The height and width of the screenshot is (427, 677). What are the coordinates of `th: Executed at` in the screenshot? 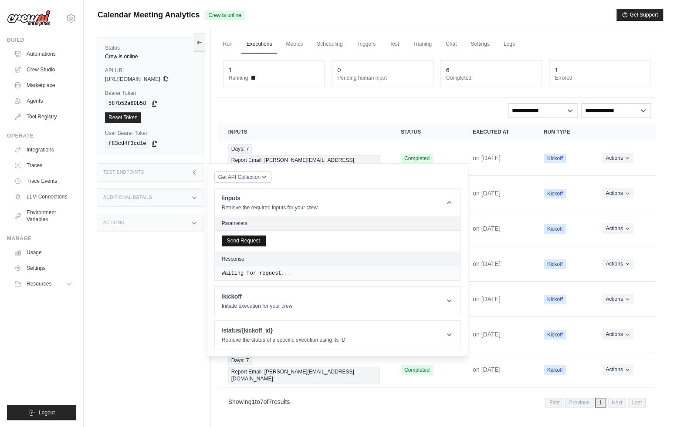 It's located at (497, 132).